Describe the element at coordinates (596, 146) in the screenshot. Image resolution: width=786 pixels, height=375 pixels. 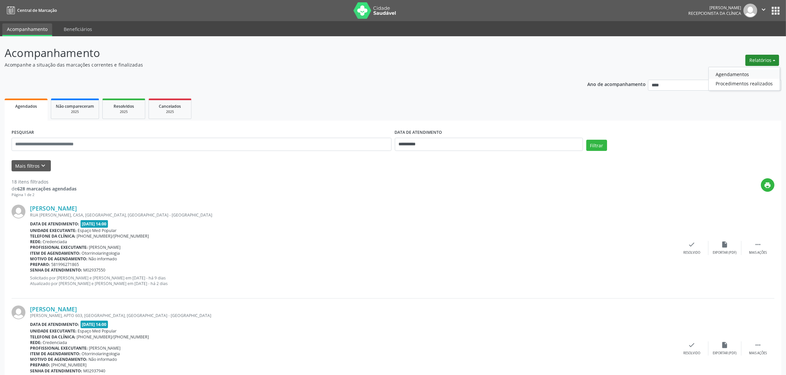
I see `button: Filtrar` at that location.